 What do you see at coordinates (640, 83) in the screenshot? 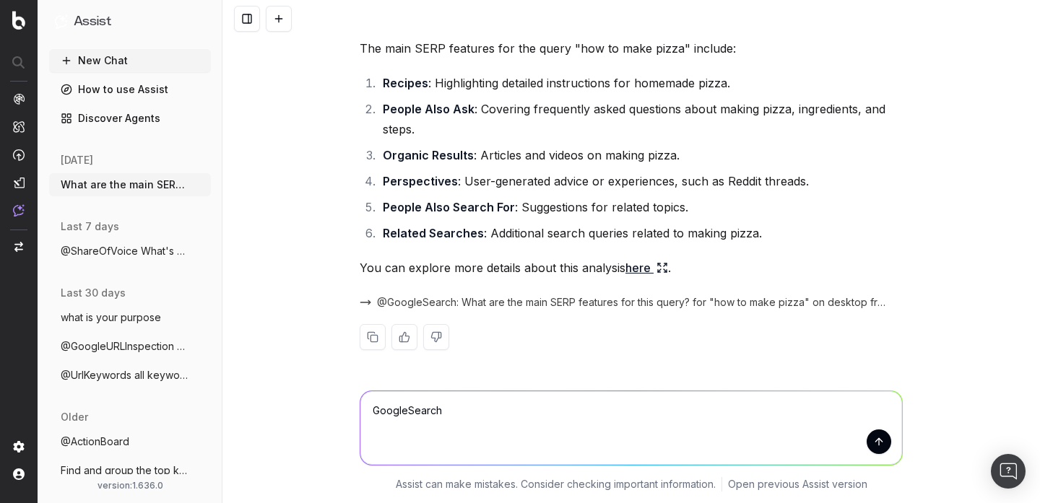
I see `li: : Highlighting detailed instructions for homemade pizza.` at bounding box center [640, 83].